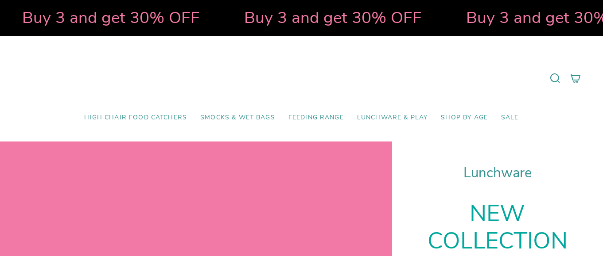 Image resolution: width=603 pixels, height=256 pixels. Describe the element at coordinates (135, 118) in the screenshot. I see `div: High Chair Food Catchers` at that location.